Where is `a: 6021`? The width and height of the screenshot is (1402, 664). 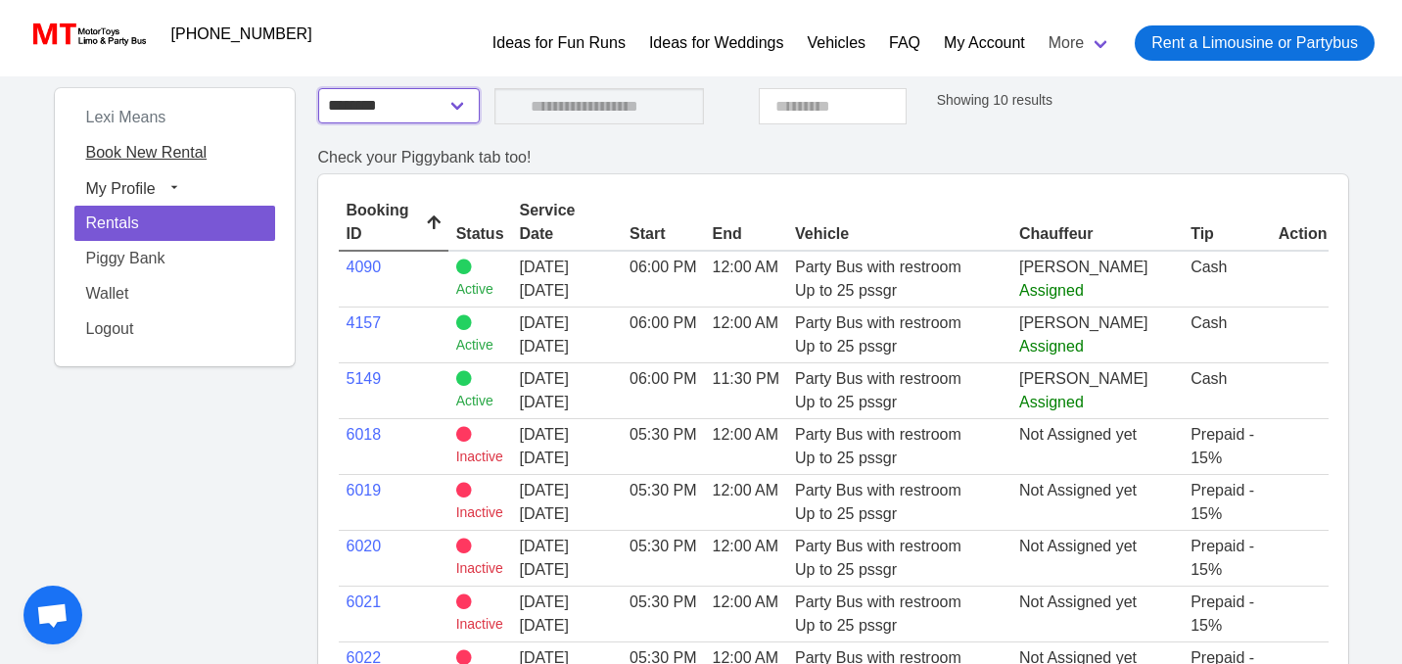
a: 6021 is located at coordinates (364, 601).